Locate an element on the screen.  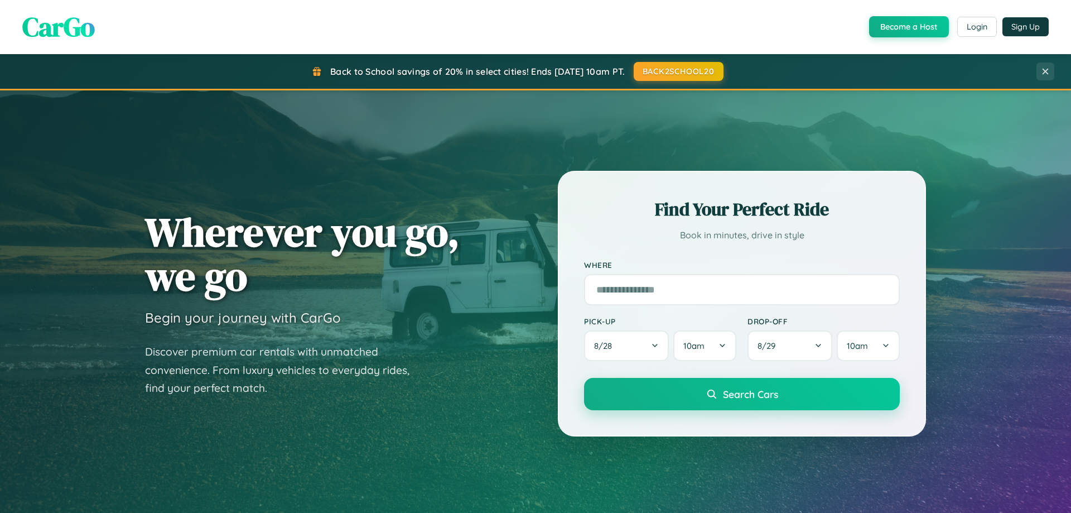
button: 8/28 is located at coordinates (626, 345).